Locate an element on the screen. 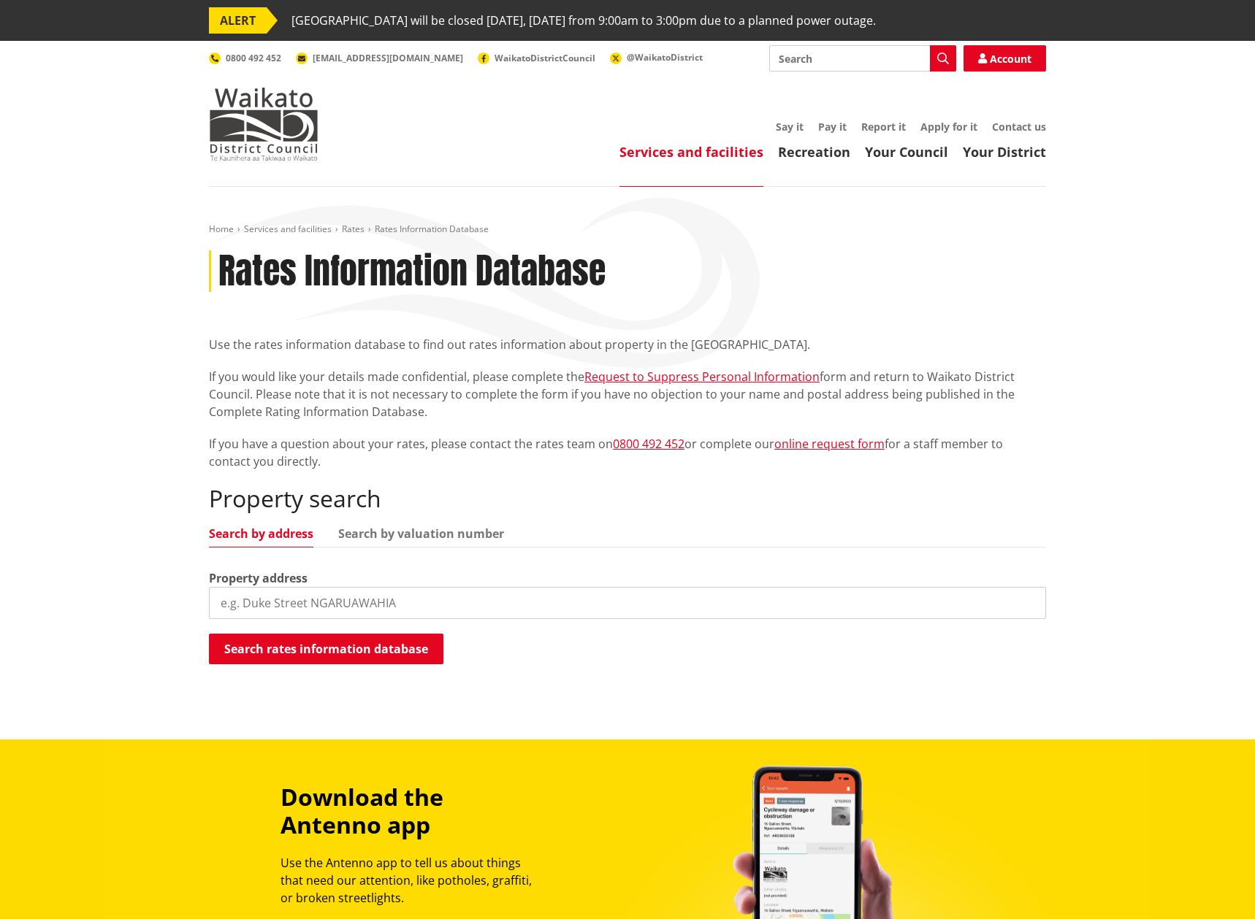 The image size is (1255, 919). p: Use the rates information database to find out rates information about property in the [GEOGRAPHI... is located at coordinates (627, 345).